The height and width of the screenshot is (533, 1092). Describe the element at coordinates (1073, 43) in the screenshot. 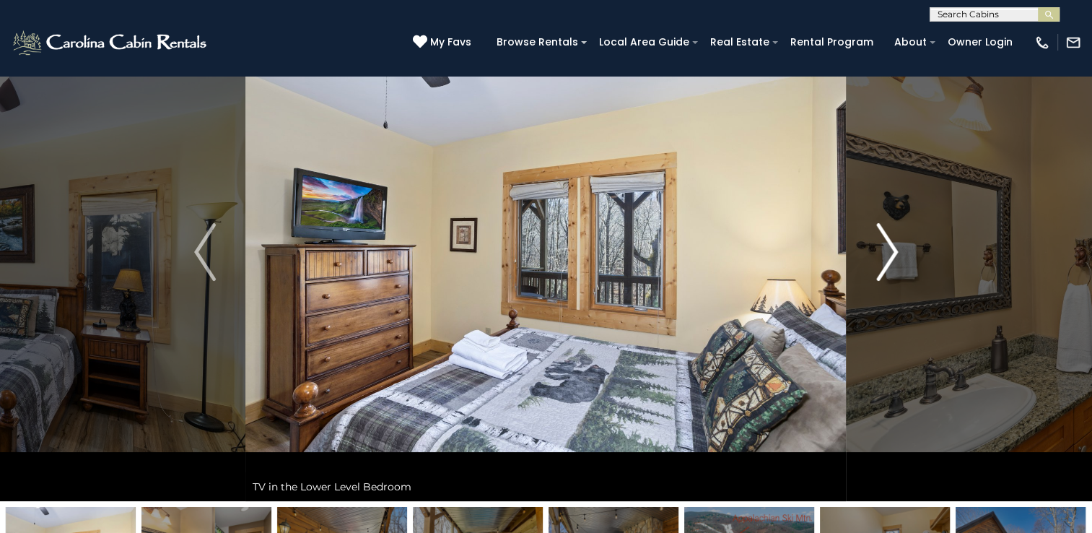

I see `img: mail-regular-white.png` at that location.